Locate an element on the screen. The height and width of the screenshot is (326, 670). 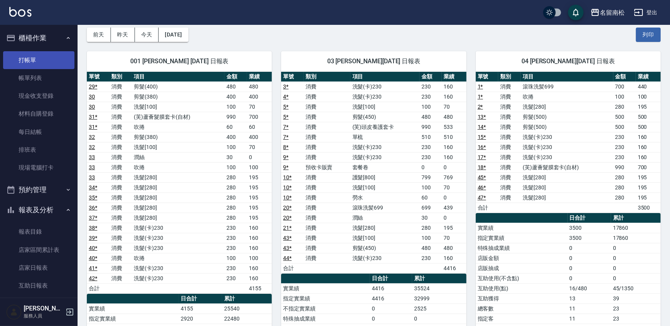
td: 3500 is located at coordinates (589, 228).